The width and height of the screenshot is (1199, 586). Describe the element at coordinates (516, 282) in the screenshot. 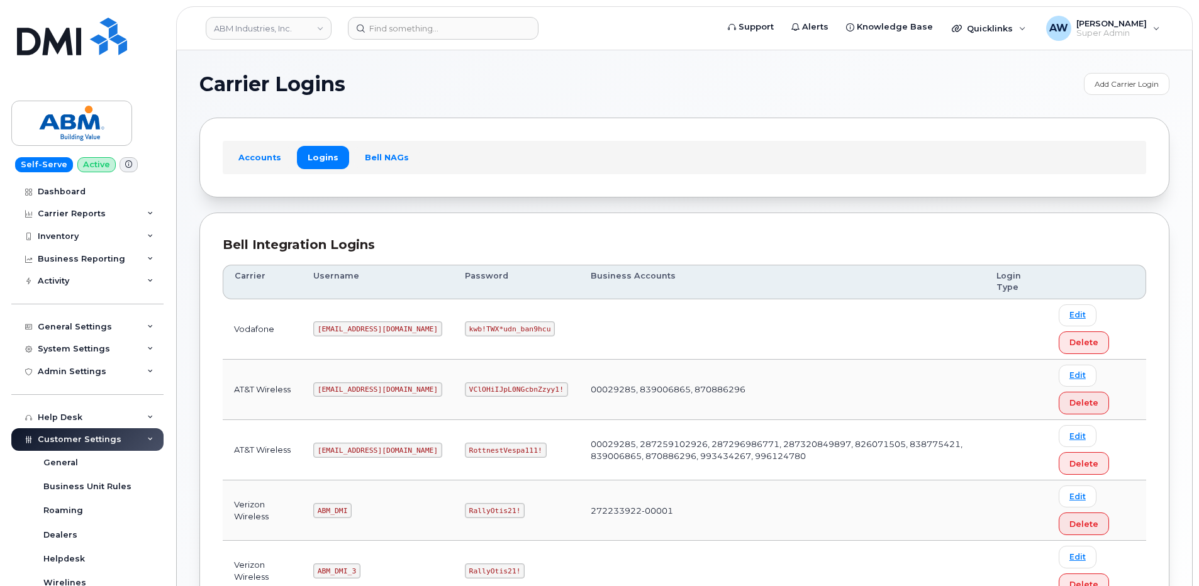

I see `th: Password` at that location.